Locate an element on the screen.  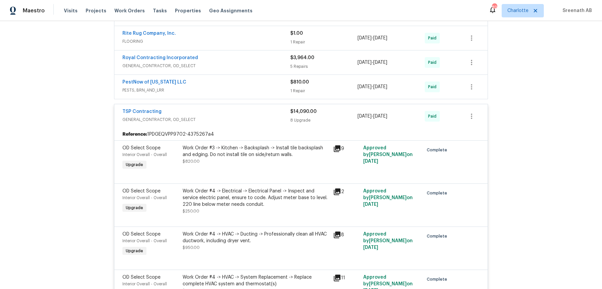
span: $820.00 is located at coordinates (191, 162).